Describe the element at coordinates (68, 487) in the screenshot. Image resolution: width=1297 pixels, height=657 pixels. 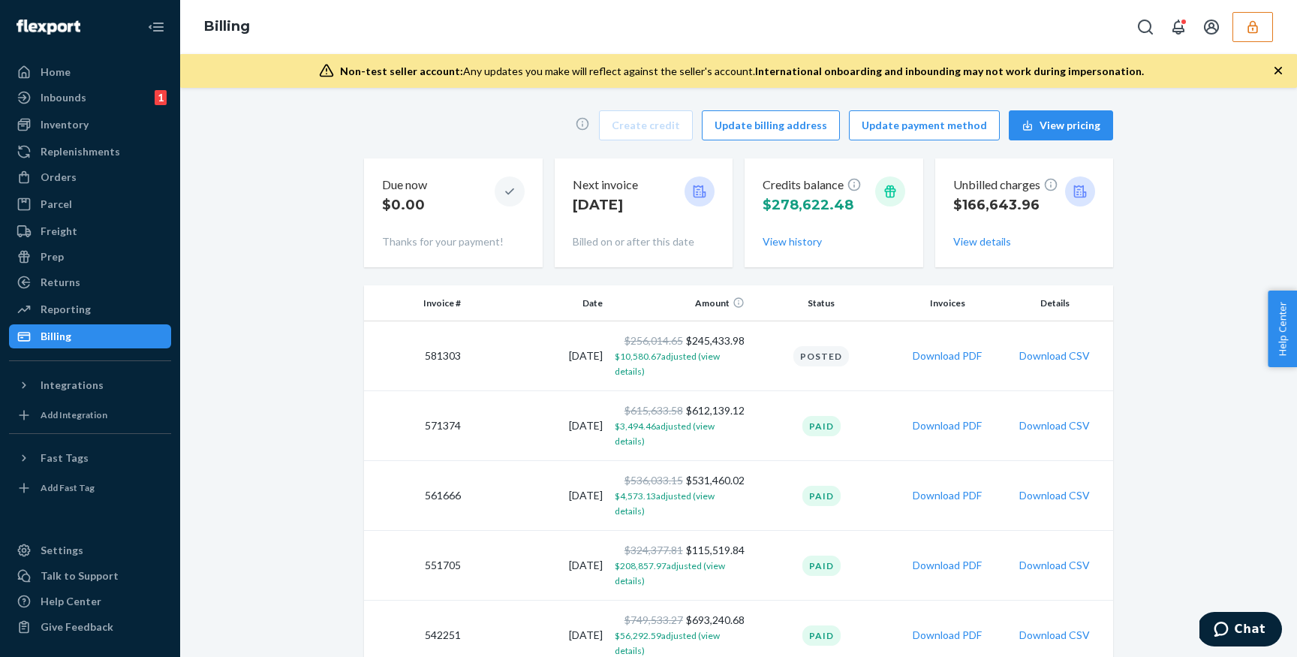
I see `div: Add Fast Tag` at that location.